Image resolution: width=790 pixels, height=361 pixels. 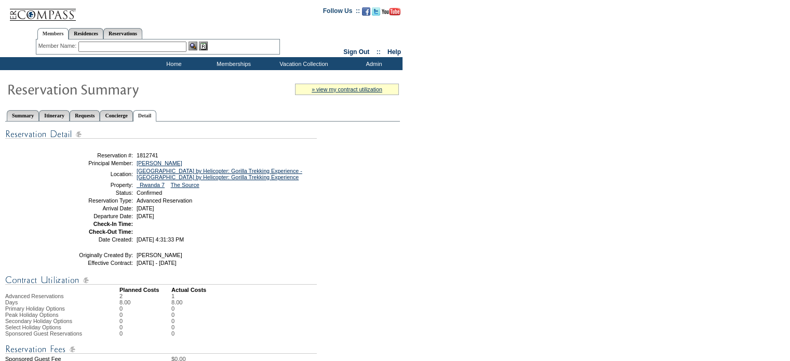 What do you see at coordinates (366, 11) in the screenshot?
I see `img: Become our fan on Facebook` at bounding box center [366, 11].